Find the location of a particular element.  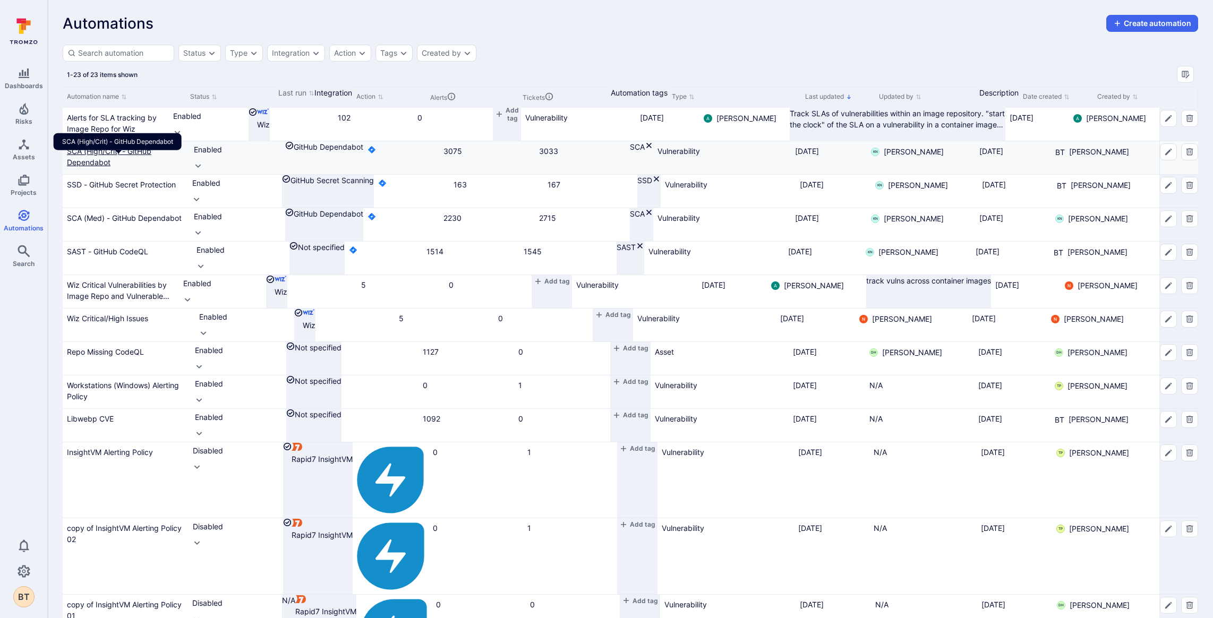

div: Neeren Patki is located at coordinates (1055, 319).